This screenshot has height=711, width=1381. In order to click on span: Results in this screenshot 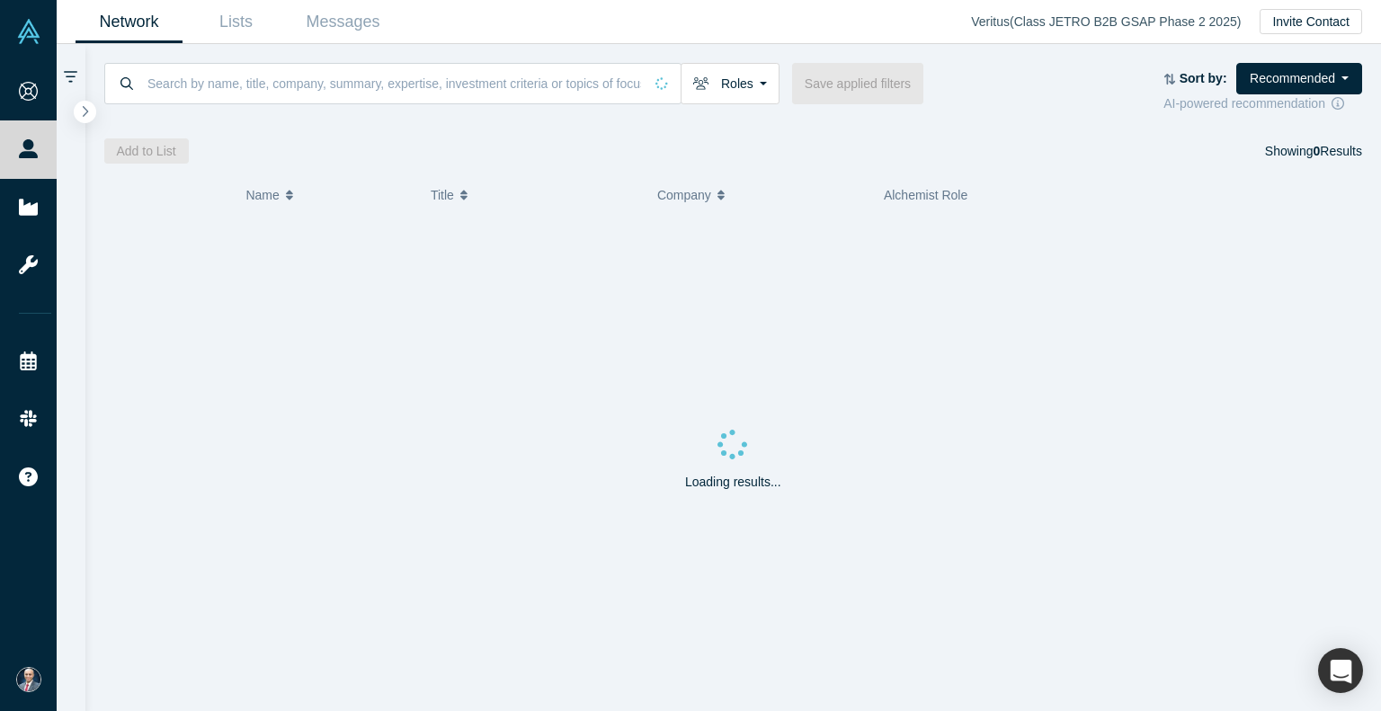, I will do `click(1338, 151)`.